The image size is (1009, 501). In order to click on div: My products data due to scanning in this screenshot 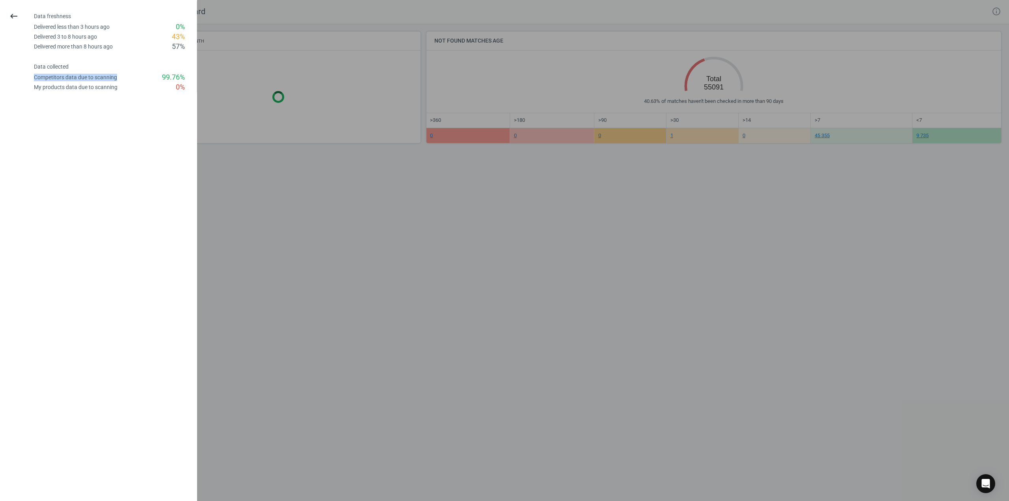, I will do `click(76, 87)`.